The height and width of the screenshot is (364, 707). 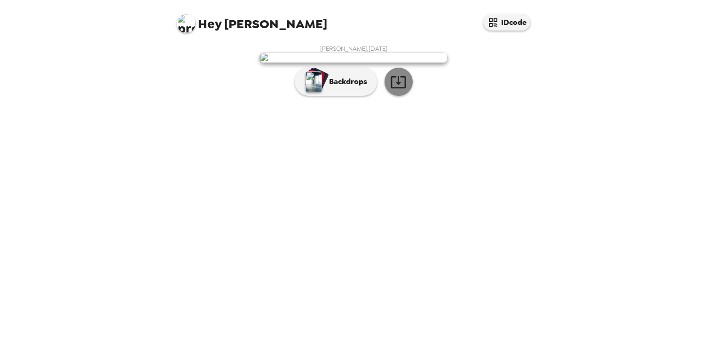 I want to click on button: IDcode, so click(x=507, y=22).